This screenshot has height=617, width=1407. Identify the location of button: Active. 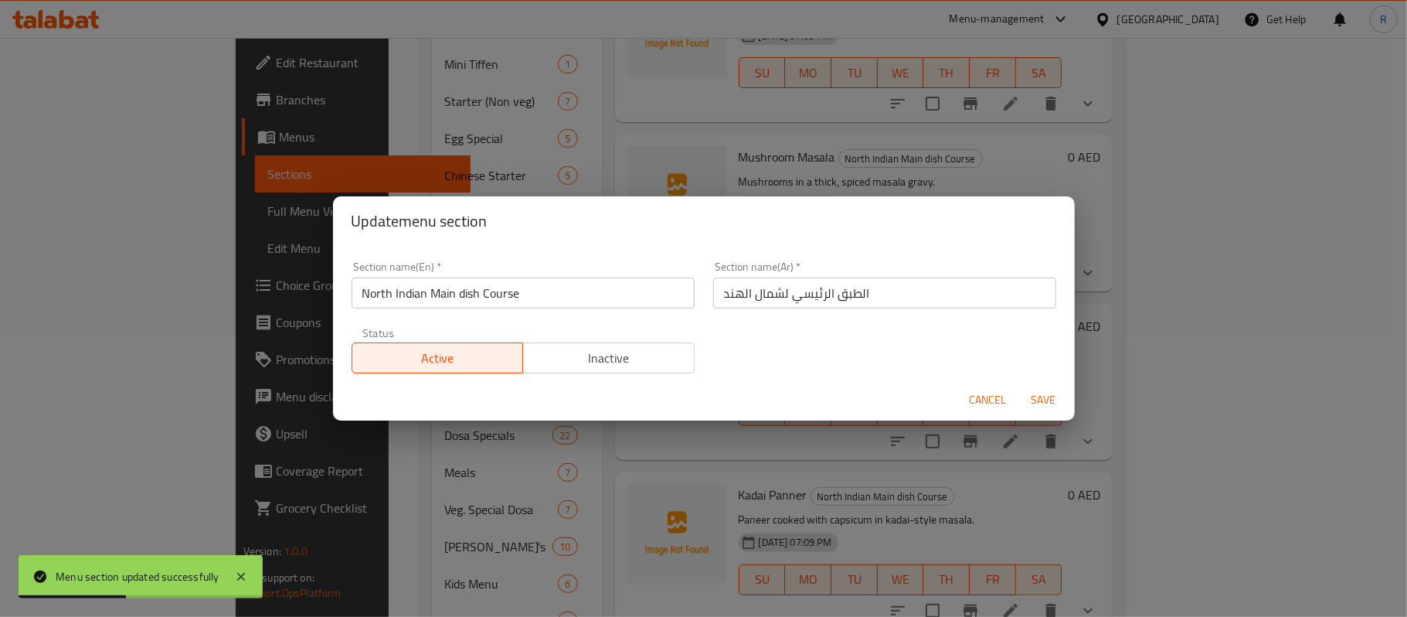
(437, 358).